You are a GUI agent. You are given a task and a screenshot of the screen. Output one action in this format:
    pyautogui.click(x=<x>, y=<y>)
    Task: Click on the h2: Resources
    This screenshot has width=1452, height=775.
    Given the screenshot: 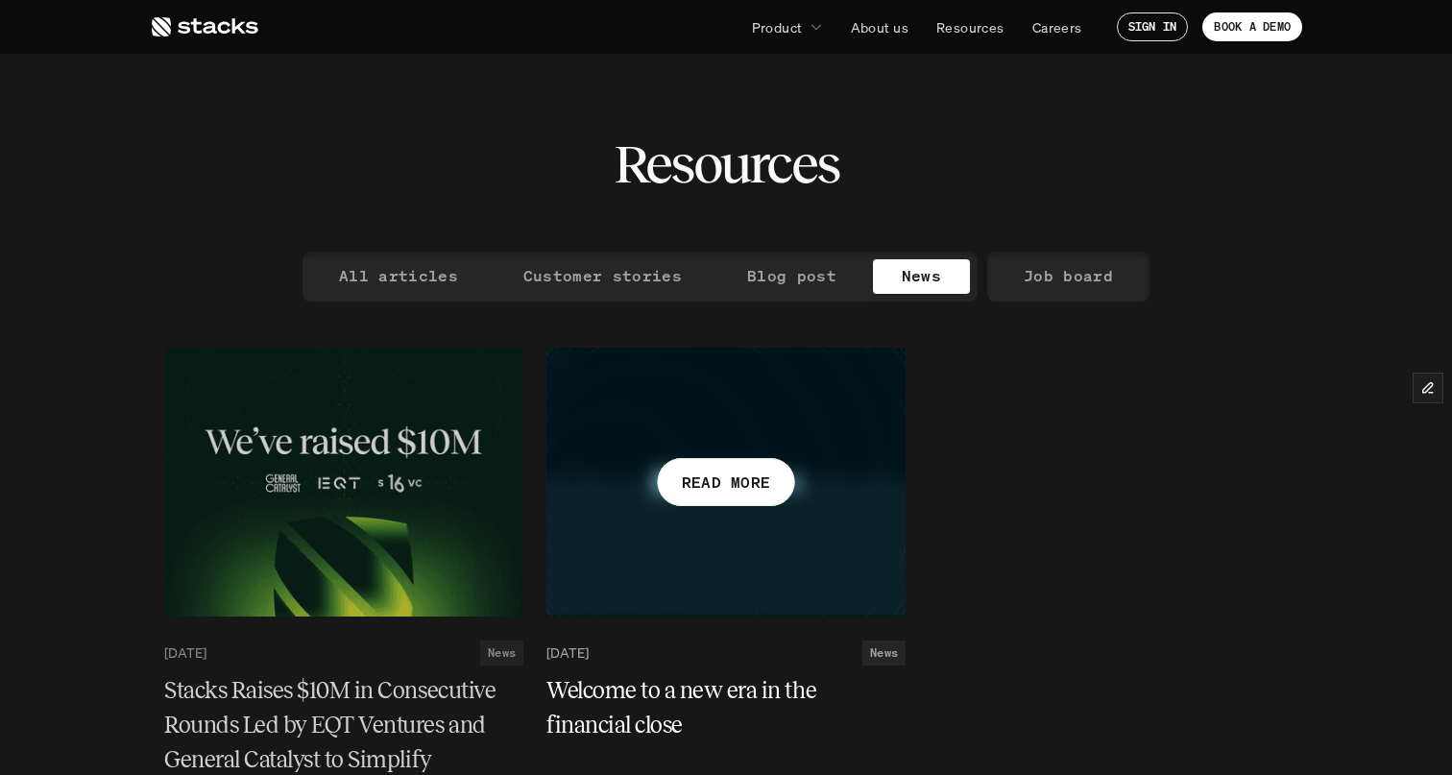 What is the action you would take?
    pyautogui.click(x=726, y=164)
    